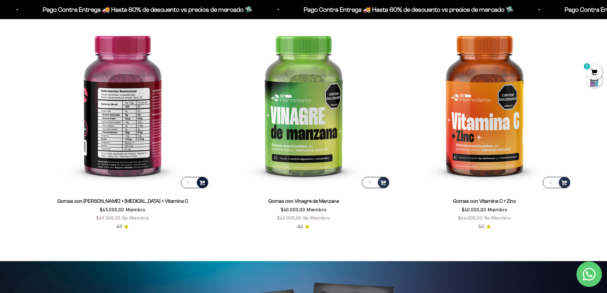 The width and height of the screenshot is (607, 293). What do you see at coordinates (108, 218) in the screenshot?
I see `span: $49.500,00` at bounding box center [108, 218].